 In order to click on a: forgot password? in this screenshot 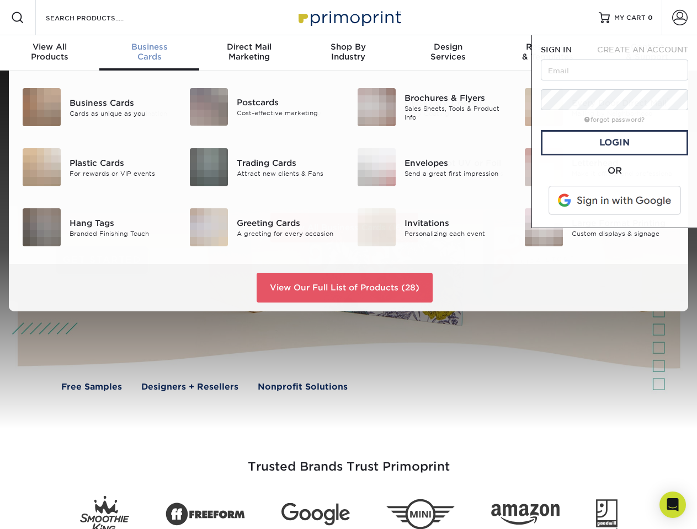, I will do `click(614, 120)`.